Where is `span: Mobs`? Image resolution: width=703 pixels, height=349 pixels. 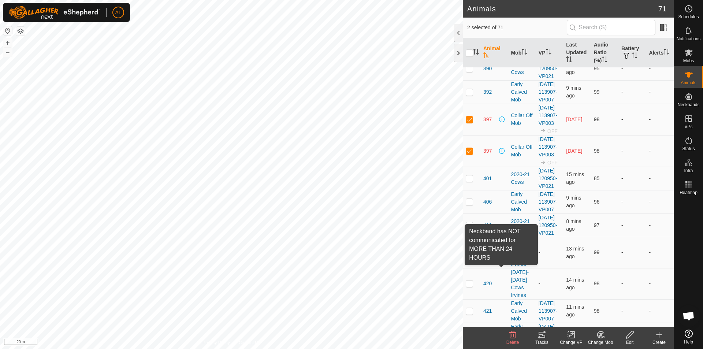 span: Mobs is located at coordinates (688, 61).